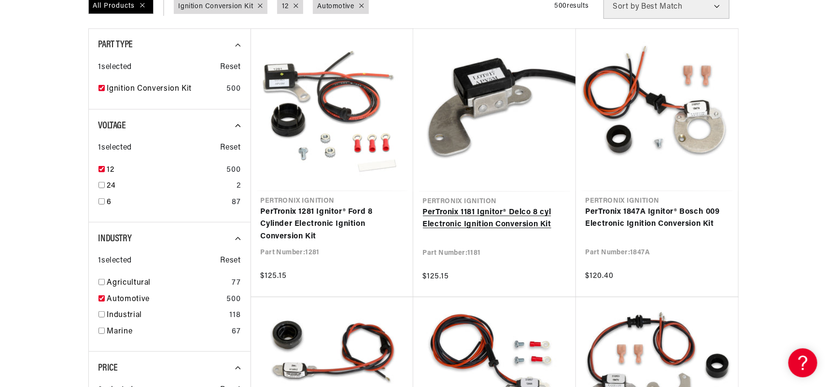 The image size is (827, 387). What do you see at coordinates (571, 6) in the screenshot?
I see `span: 500 results` at bounding box center [571, 6].